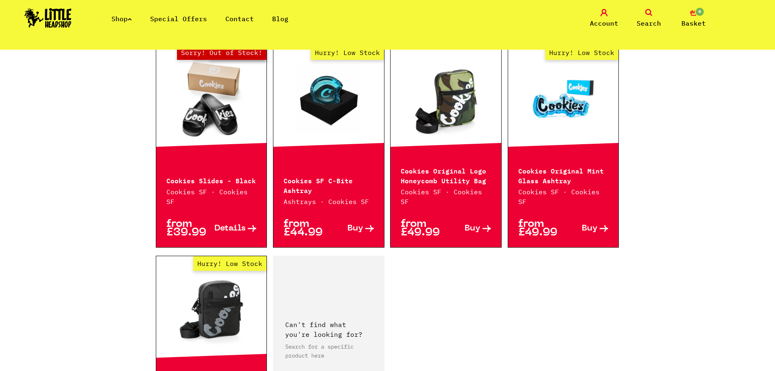 The height and width of the screenshot is (371, 775). What do you see at coordinates (604, 23) in the screenshot?
I see `span: Account` at bounding box center [604, 23].